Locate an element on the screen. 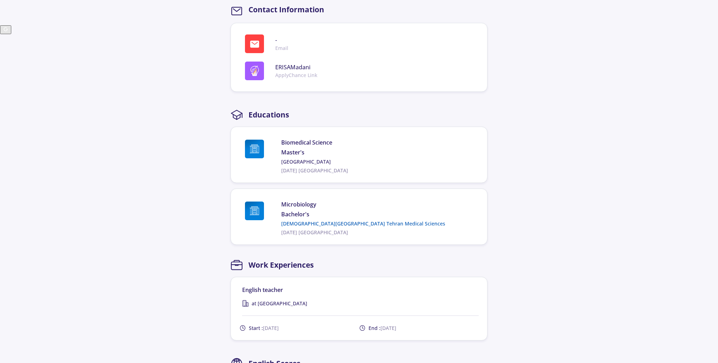  span: Master's is located at coordinates (378, 152).